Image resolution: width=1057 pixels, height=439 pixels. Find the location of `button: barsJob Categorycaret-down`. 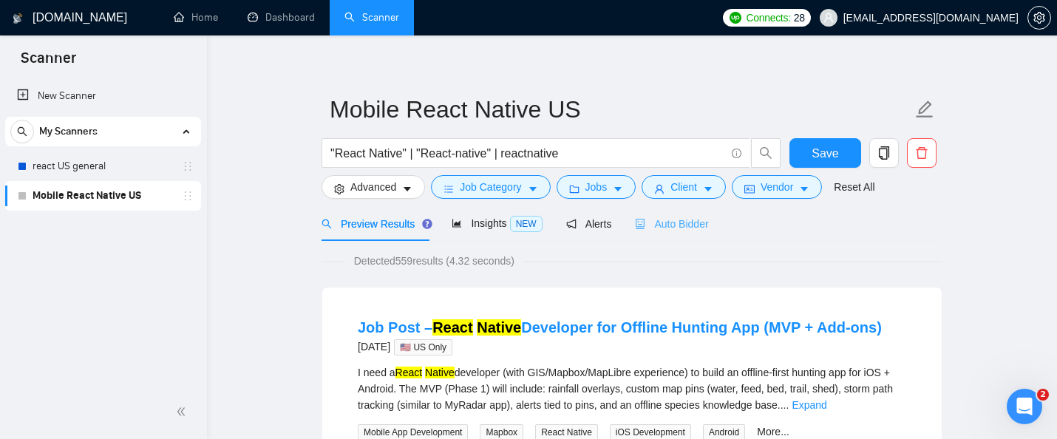

button: barsJob Categorycaret-down is located at coordinates (490, 187).